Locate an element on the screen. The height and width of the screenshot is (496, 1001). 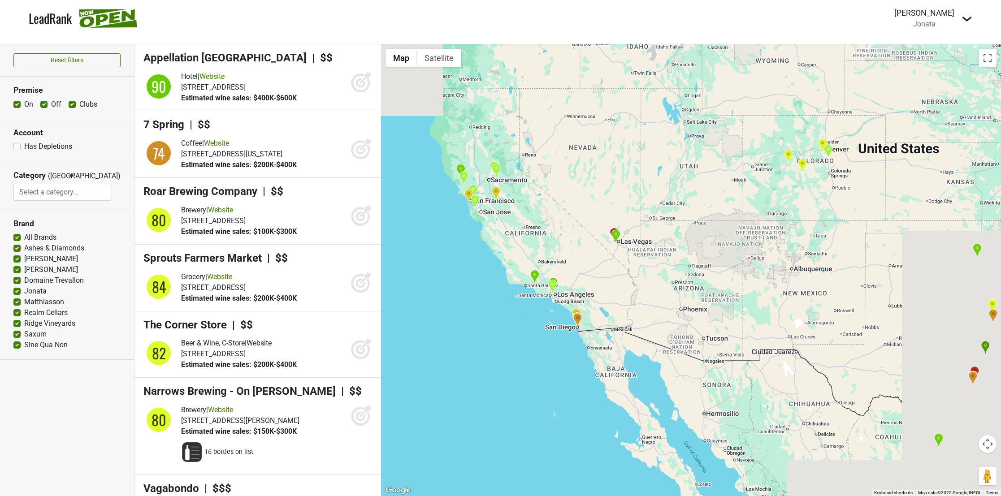
img: Dropdown Menu is located at coordinates (967, 19).